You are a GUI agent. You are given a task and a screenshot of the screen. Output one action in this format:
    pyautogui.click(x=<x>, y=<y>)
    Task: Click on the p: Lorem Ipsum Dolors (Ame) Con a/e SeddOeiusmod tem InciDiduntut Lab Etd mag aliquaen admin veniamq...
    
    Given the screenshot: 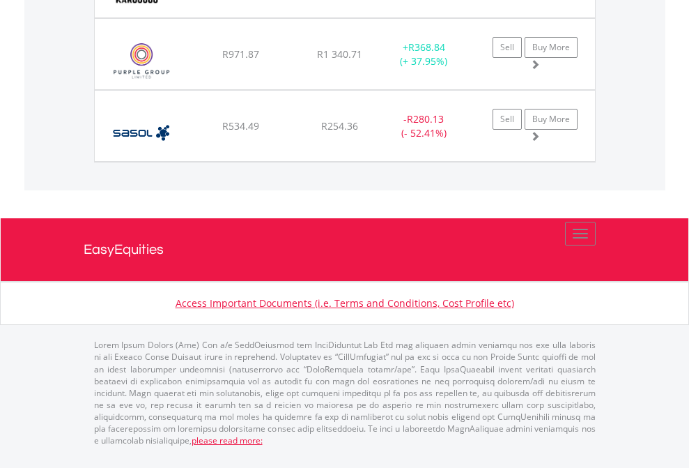 What is the action you would take?
    pyautogui.click(x=345, y=392)
    